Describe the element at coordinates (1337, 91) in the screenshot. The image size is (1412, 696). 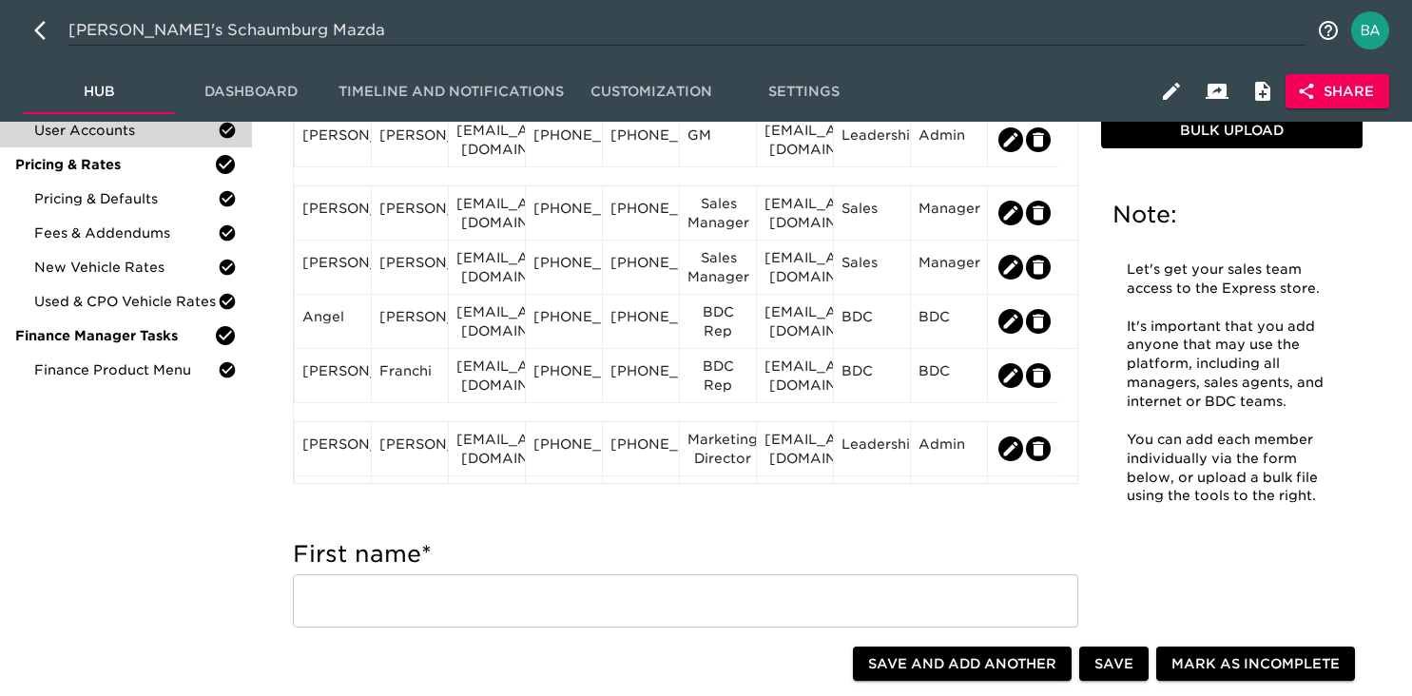
I see `button: Share` at that location.